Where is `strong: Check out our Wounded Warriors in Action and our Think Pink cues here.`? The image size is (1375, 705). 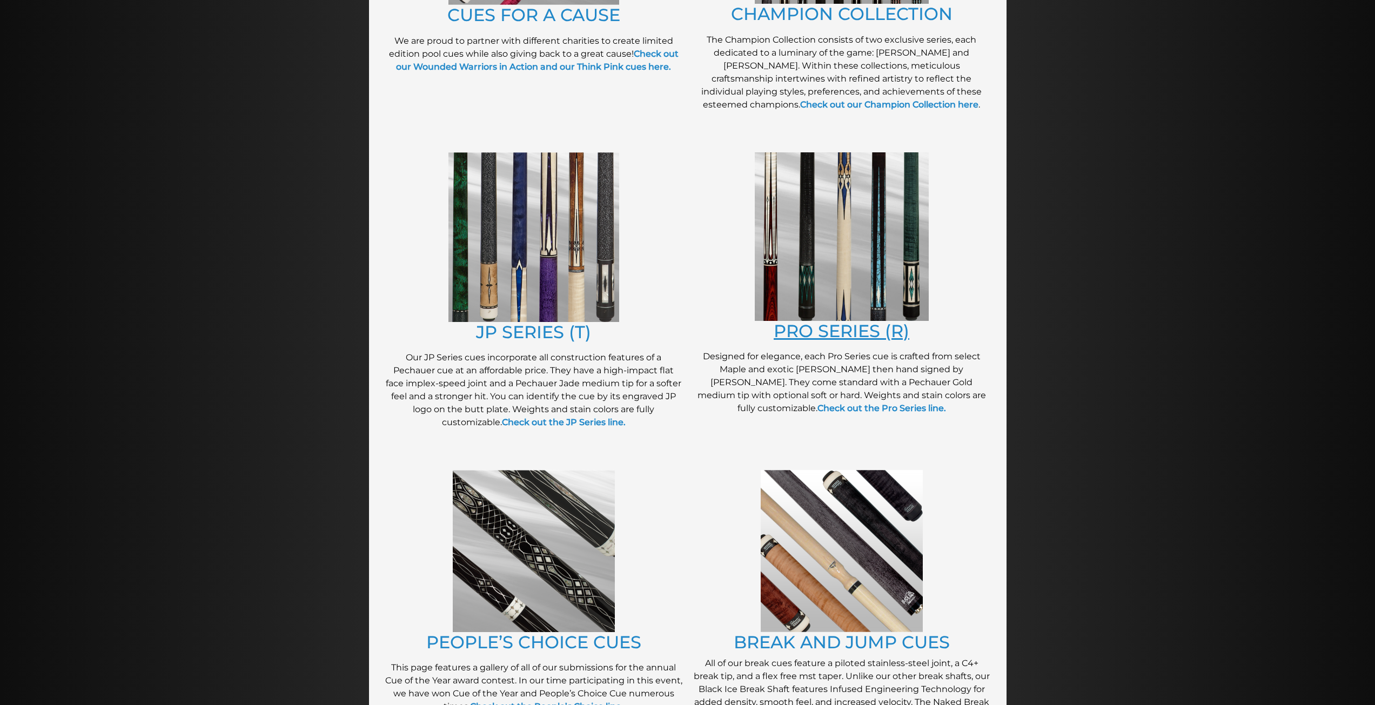 strong: Check out our Wounded Warriors in Action and our Think Pink cues here. is located at coordinates (537, 60).